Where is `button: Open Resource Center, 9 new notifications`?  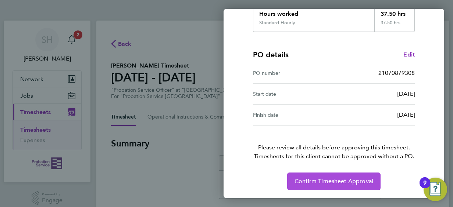 button: Open Resource Center, 9 new notifications is located at coordinates (435, 190).